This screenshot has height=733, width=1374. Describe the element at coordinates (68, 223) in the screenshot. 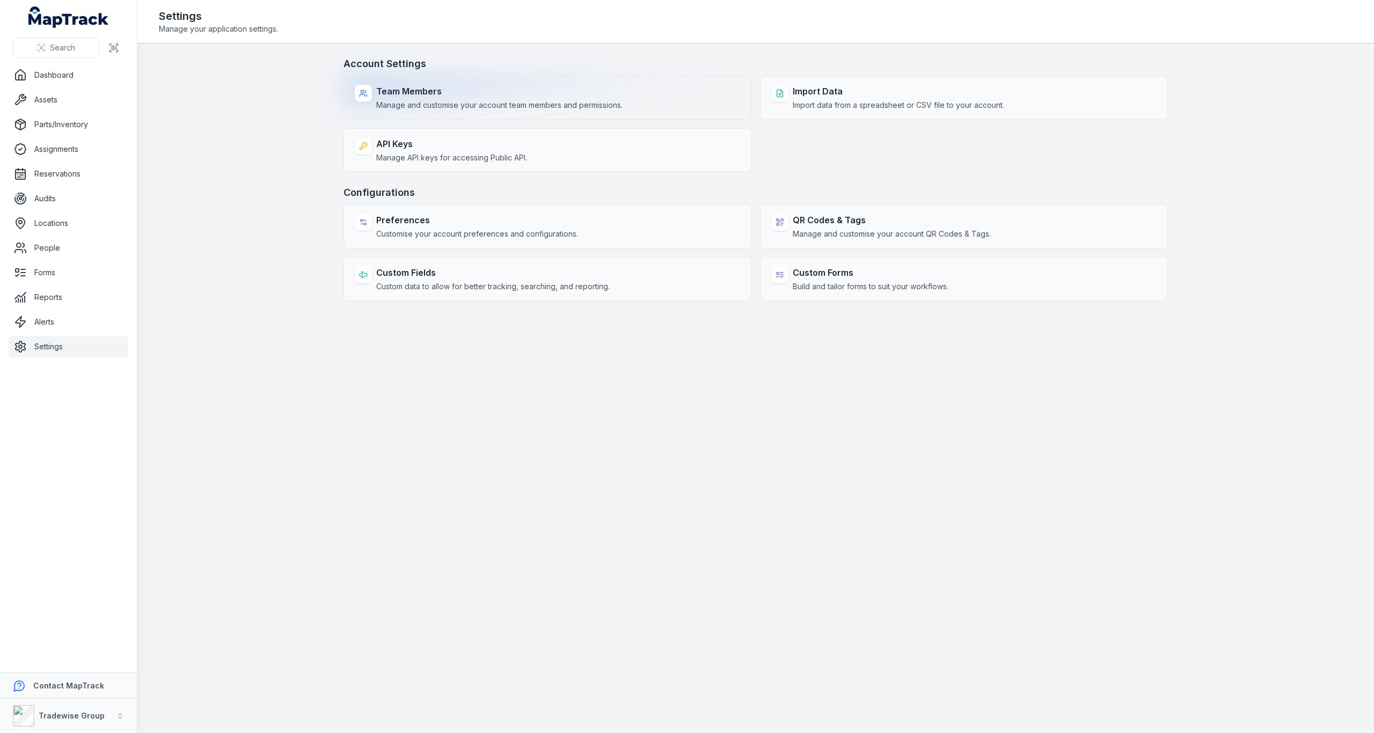

I see `a: Locations` at that location.